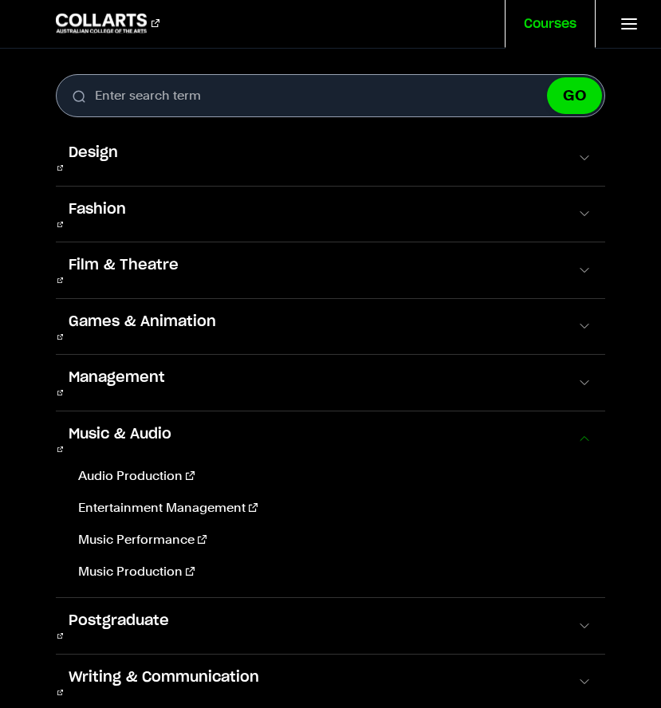  I want to click on button: Games & Animation, so click(330, 327).